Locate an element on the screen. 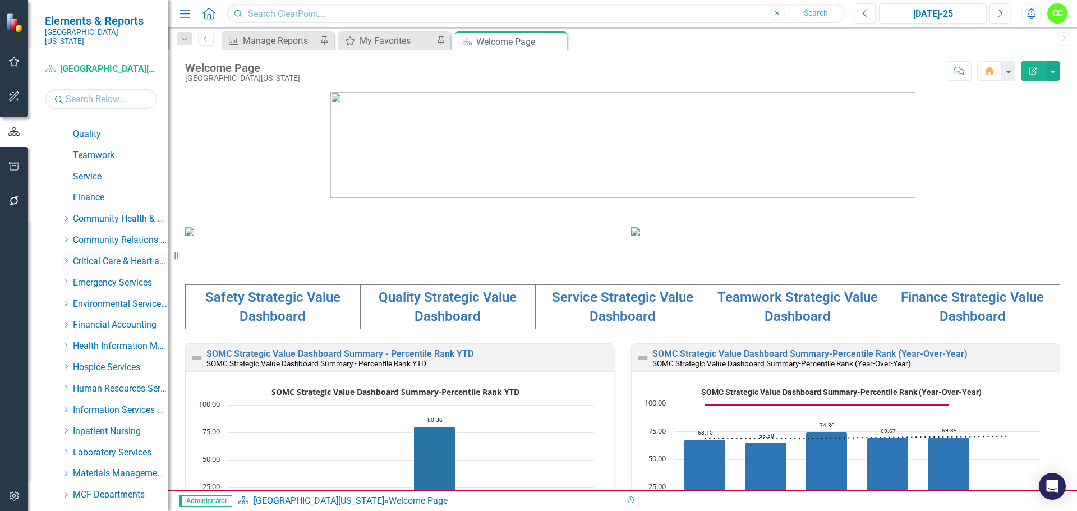  a: MCF Departments is located at coordinates (121, 495).